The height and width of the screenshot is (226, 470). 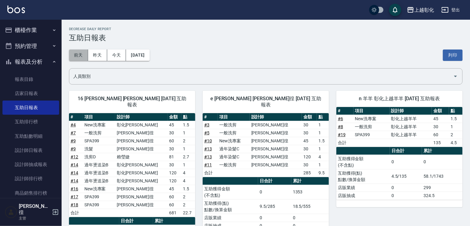 What do you see at coordinates (406, 151) in the screenshot?
I see `th: 日合計` at bounding box center [406, 151].